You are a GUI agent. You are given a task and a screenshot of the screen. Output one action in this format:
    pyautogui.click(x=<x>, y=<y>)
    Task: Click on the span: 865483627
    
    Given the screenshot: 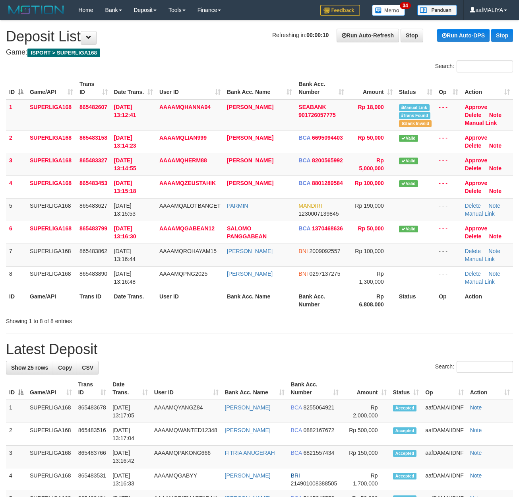 What is the action you would take?
    pyautogui.click(x=93, y=206)
    